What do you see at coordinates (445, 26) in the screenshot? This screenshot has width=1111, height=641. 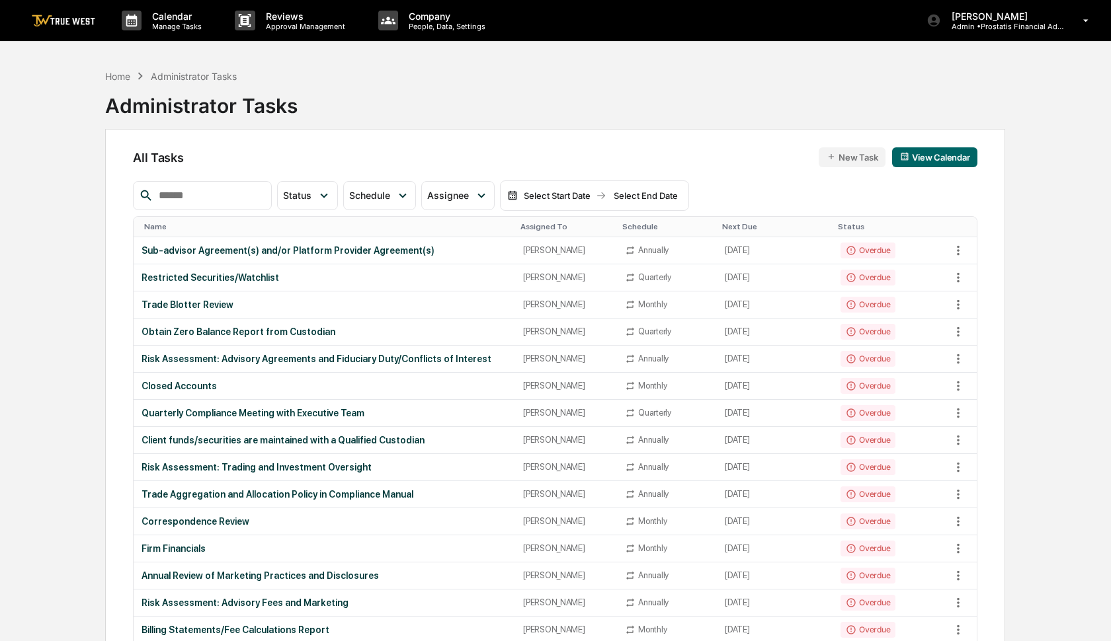 I see `p: People, Data, Settings` at bounding box center [445, 26].